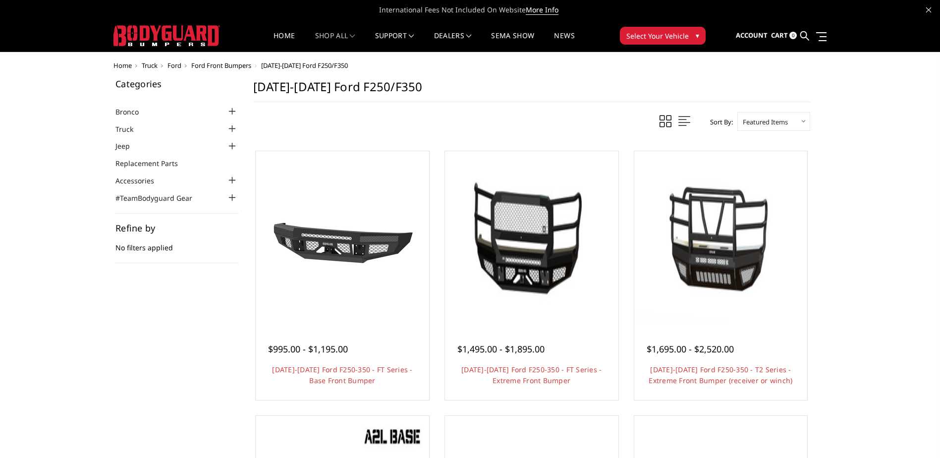 The height and width of the screenshot is (458, 940). Describe the element at coordinates (532, 238) in the screenshot. I see `a: 2017-2022 Ford F250-350 - FT Series - Extreme Front Bumper 2017-2022 Ford F250-350 - FT Series - ...` at that location.